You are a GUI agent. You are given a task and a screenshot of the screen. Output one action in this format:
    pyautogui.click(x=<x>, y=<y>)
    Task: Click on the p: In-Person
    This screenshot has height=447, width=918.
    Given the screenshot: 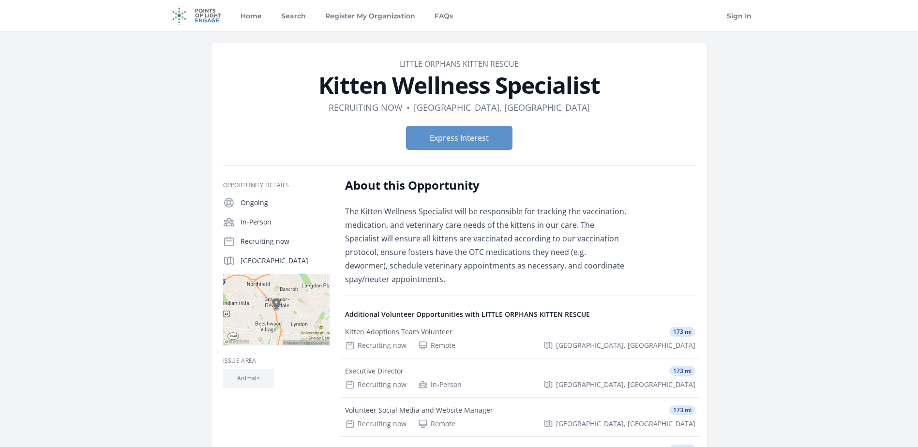 What is the action you would take?
    pyautogui.click(x=285, y=222)
    